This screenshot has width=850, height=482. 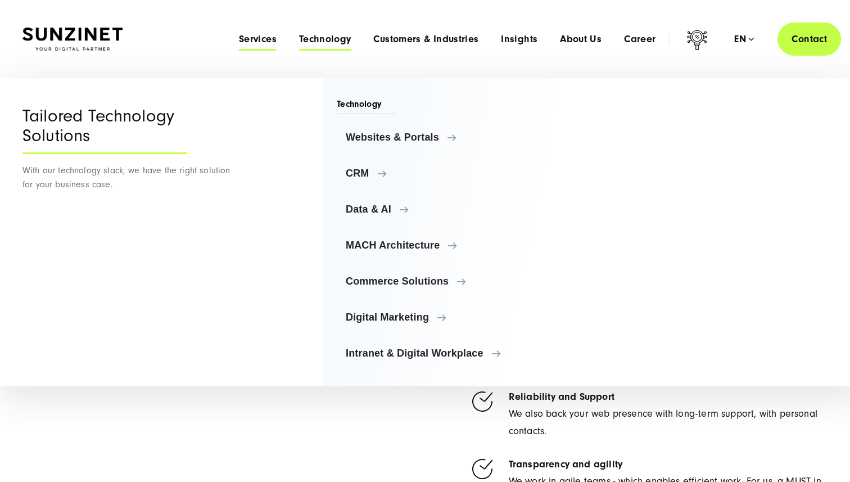 I want to click on span: Websites & Portals, so click(x=456, y=137).